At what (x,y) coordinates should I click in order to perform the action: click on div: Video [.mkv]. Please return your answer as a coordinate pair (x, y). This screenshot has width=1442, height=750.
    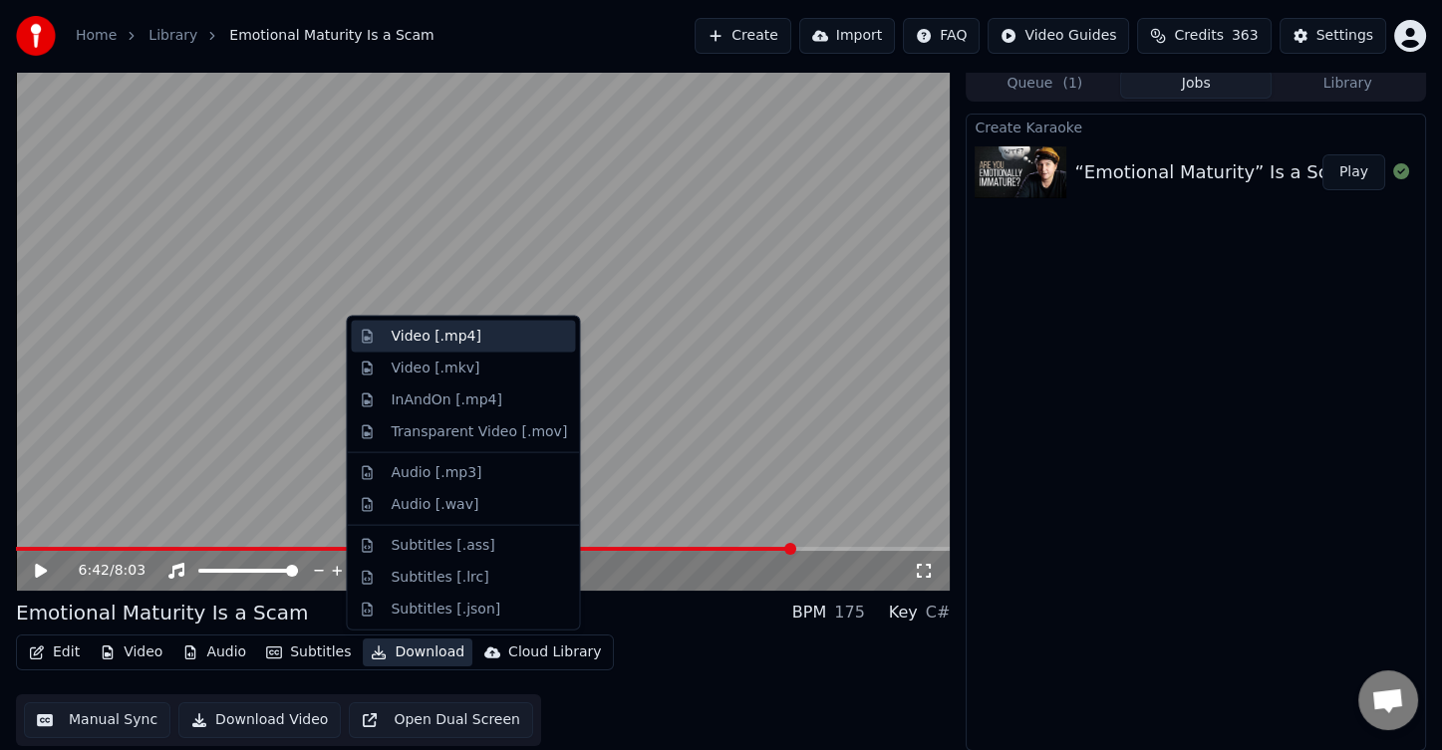
    Looking at the image, I should click on (434, 369).